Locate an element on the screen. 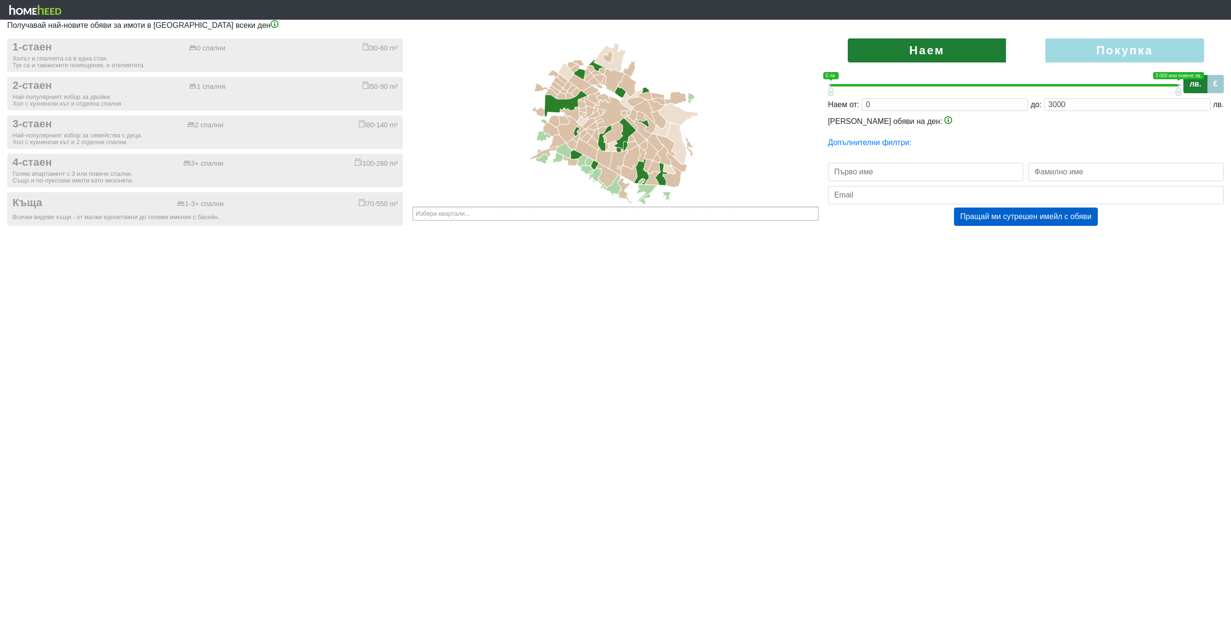 This screenshot has width=1231, height=627. button: 3-стаен 2 спални 80-140 m² Най-популярният избор за семейства с деца.Хол с кухненски кът и 2 отде... is located at coordinates (205, 132).